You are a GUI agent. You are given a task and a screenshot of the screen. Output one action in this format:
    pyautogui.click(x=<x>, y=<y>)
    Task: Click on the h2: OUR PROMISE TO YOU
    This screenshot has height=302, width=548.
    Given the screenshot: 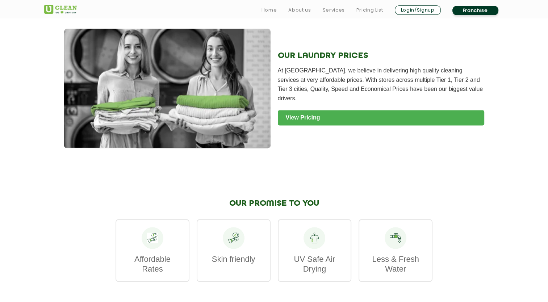 What is the action you would take?
    pyautogui.click(x=274, y=203)
    